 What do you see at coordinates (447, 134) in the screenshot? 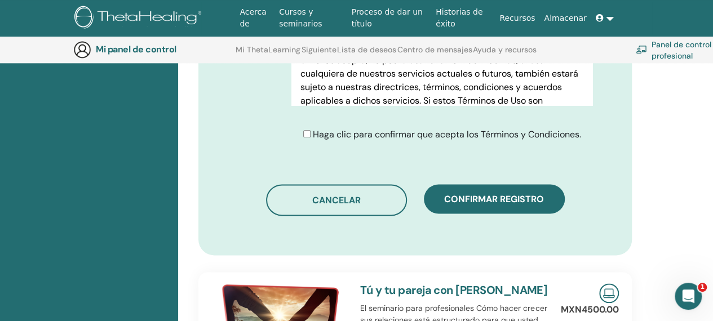
I see `font: Haga clic para confirmar que acepta los Términos y Condiciones.` at bounding box center [447, 134].